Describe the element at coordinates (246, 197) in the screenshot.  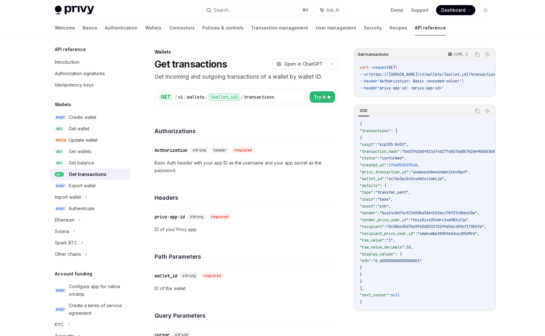
I see `h4: Headers` at that location.